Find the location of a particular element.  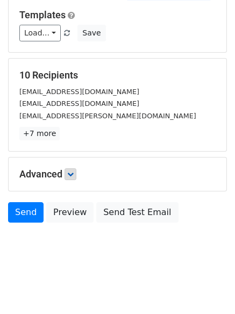

h5: Advanced is located at coordinates (117, 174).